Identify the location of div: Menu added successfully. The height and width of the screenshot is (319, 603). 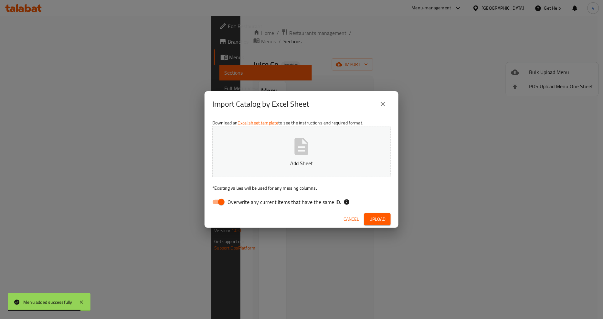
(48, 302).